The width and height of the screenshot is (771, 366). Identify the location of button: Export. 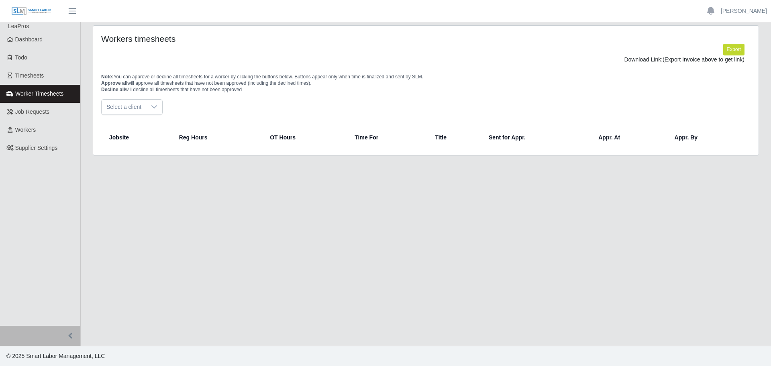
(733, 49).